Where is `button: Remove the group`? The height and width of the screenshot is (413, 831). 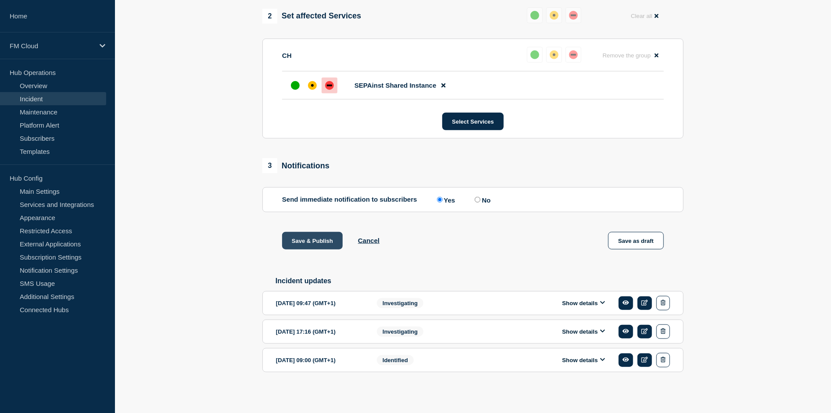 button: Remove the group is located at coordinates (631, 55).